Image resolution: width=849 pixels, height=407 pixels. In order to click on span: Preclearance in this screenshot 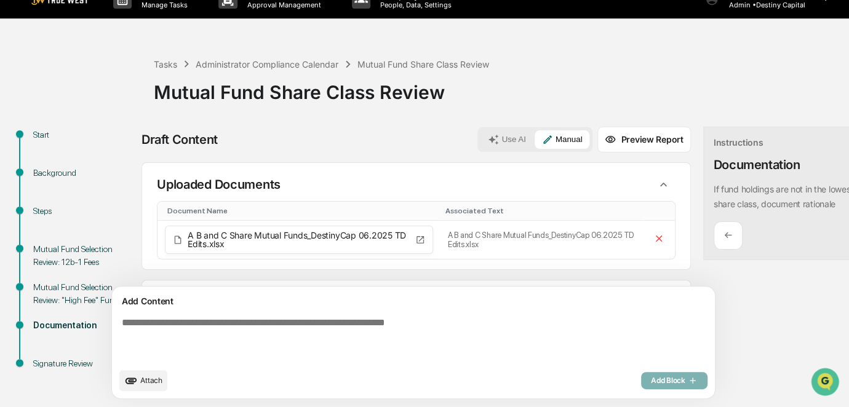, I will do `click(52, 161)`.